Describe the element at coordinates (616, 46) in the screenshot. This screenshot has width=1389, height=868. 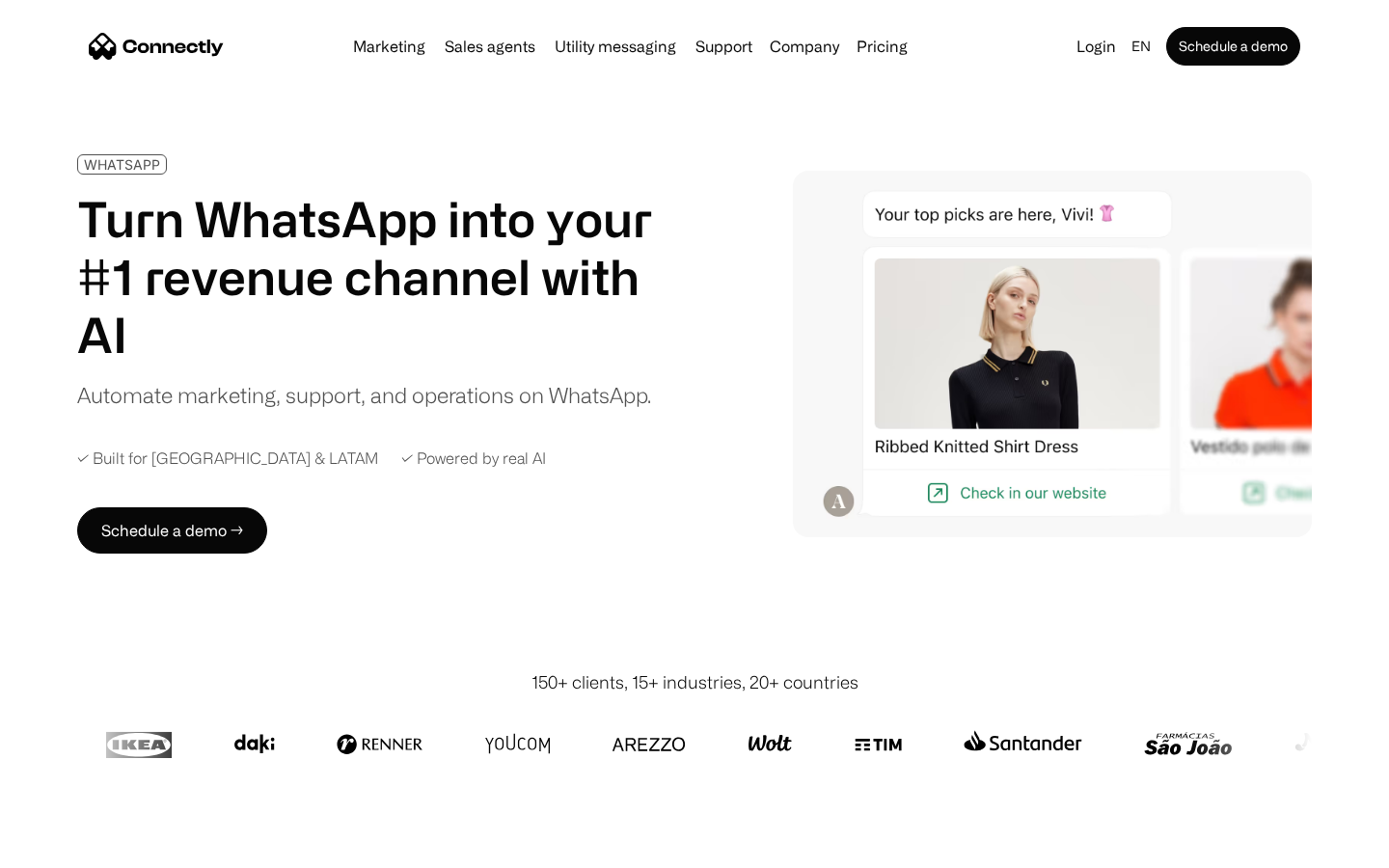
I see `a: Utility messaging` at that location.